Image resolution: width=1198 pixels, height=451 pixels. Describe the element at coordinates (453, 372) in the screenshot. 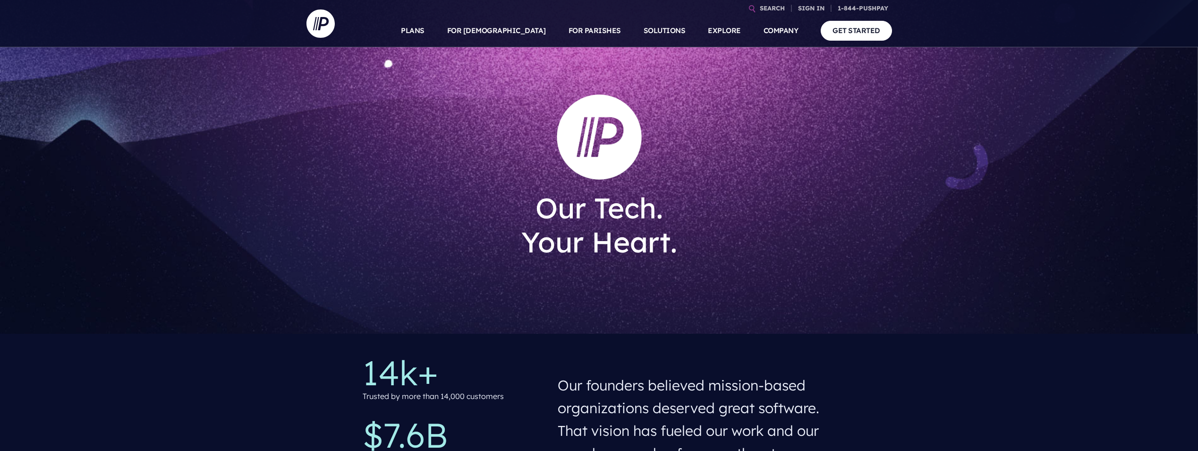

I see `p: 14k+` at that location.